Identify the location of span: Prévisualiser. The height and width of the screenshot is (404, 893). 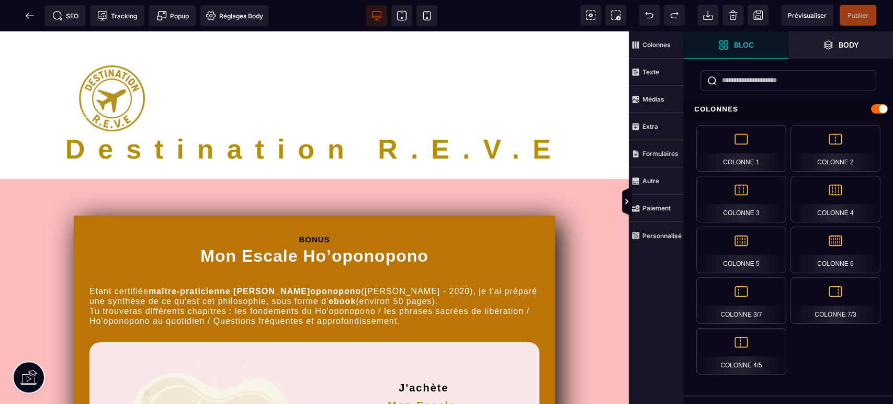
(807, 15).